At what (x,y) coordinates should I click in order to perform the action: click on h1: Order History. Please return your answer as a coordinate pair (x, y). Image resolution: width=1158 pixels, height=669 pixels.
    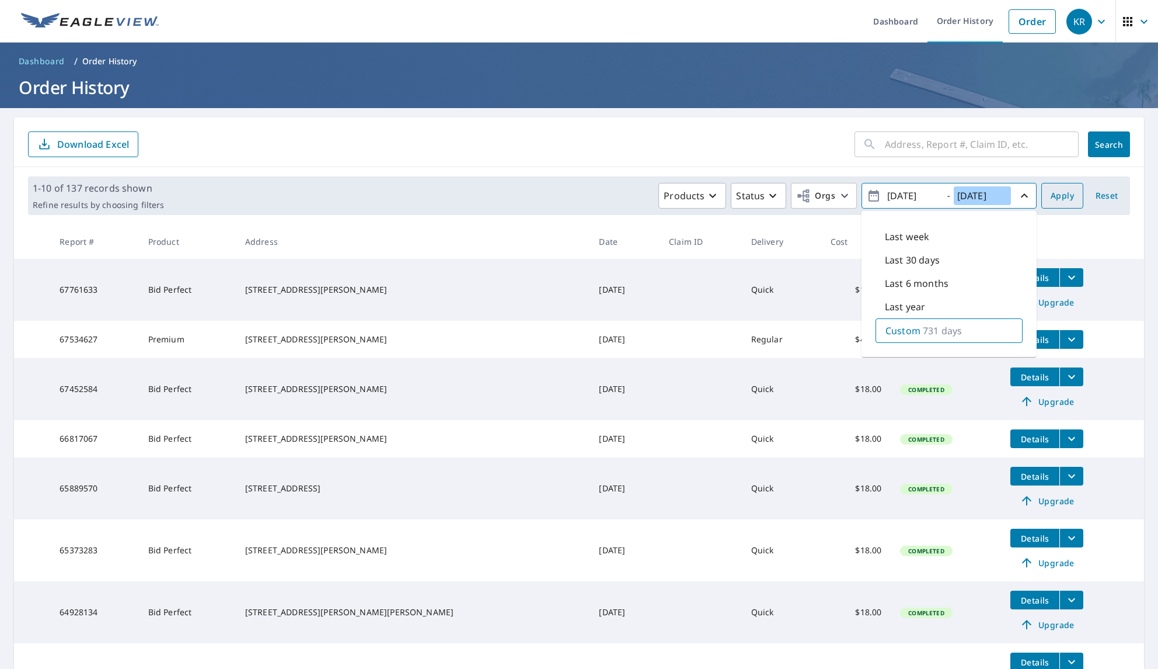
    Looking at the image, I should click on (579, 87).